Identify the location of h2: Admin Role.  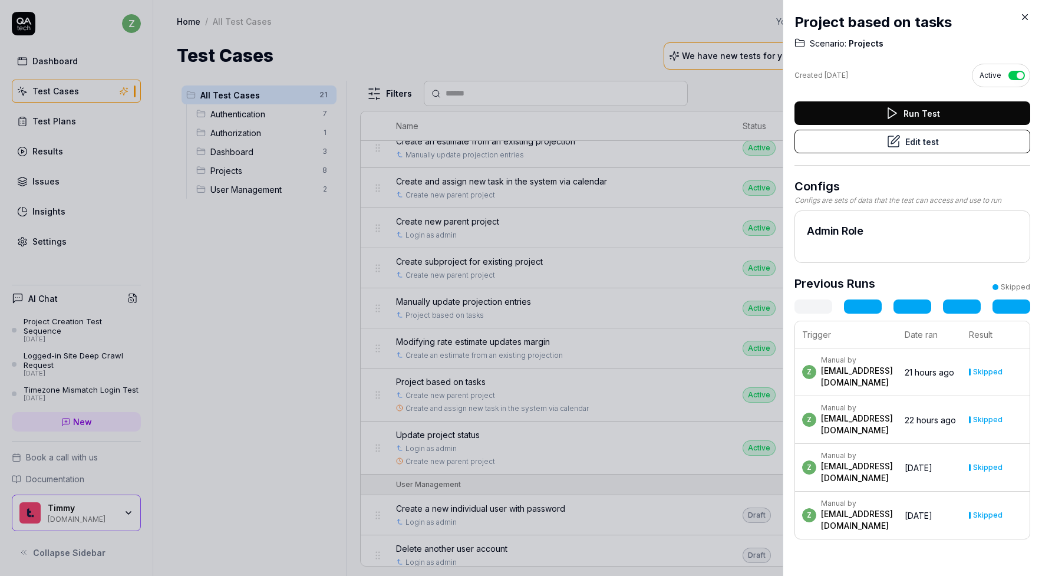
(912, 230).